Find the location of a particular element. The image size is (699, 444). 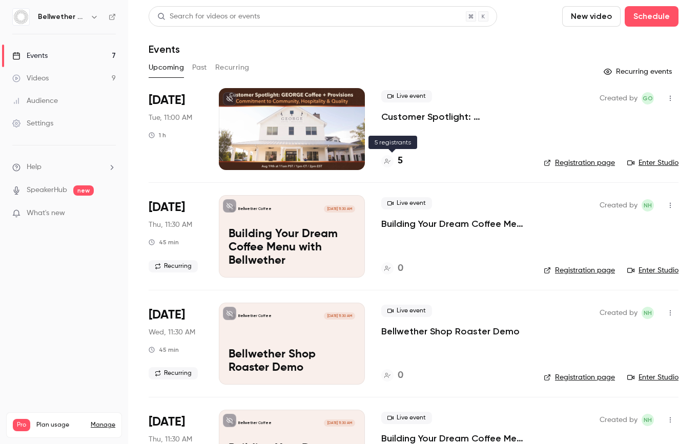

button: Past is located at coordinates (199, 68).